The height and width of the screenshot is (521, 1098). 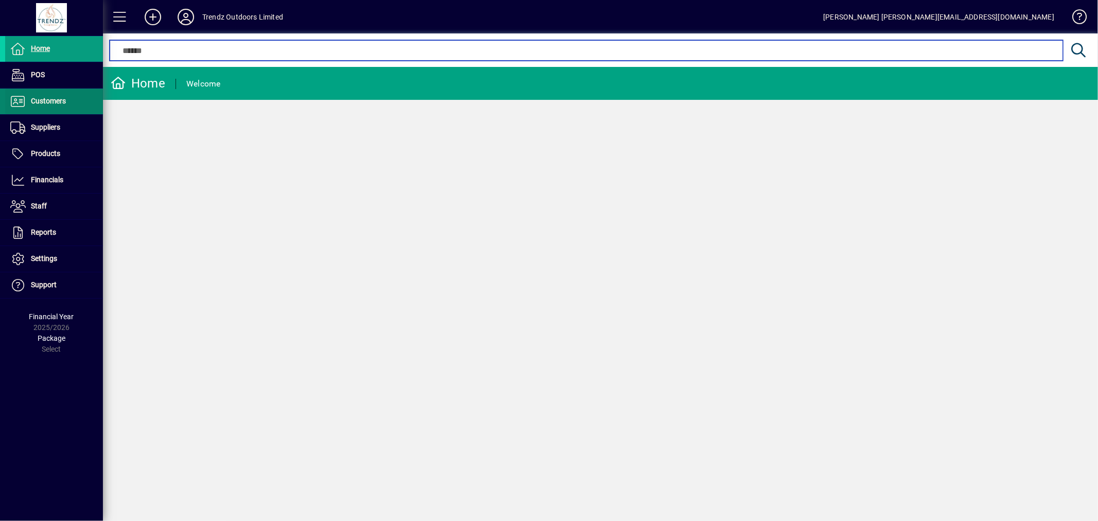 What do you see at coordinates (45, 127) in the screenshot?
I see `span: Suppliers` at bounding box center [45, 127].